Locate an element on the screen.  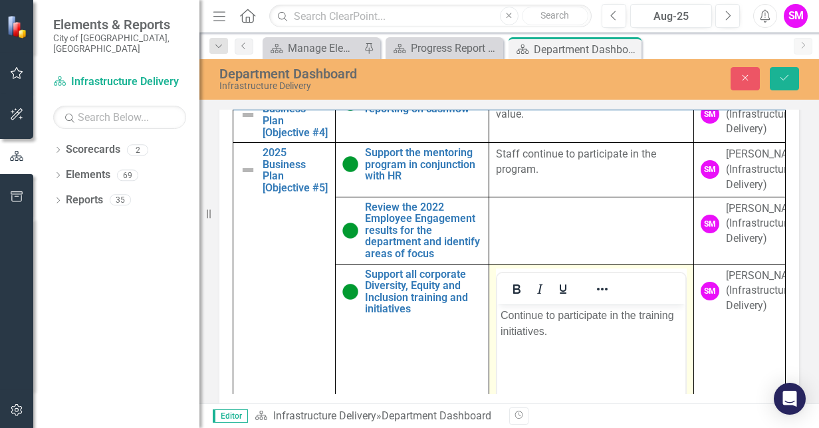
p: Continue to participate in the training initiatives. is located at coordinates (94, 19).